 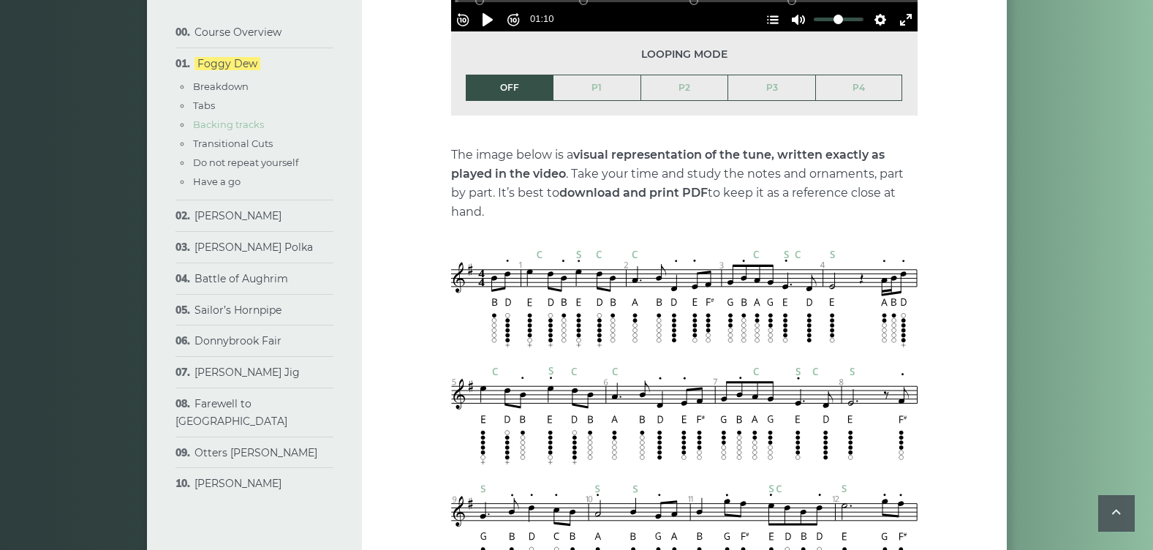 I want to click on a: Course Overview, so click(x=238, y=32).